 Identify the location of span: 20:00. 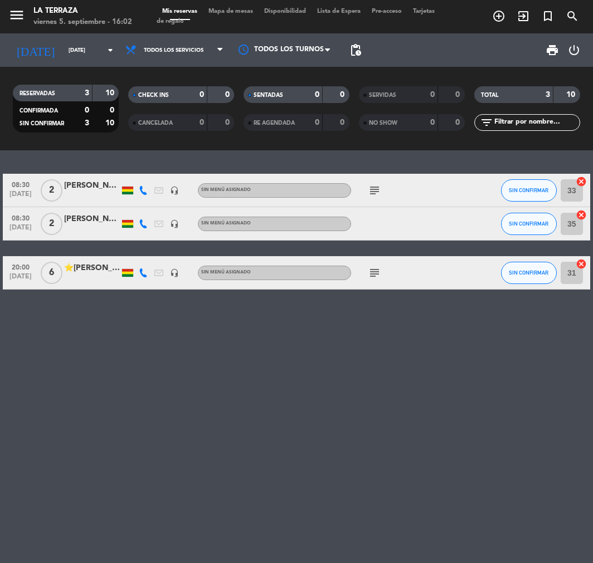
(21, 266).